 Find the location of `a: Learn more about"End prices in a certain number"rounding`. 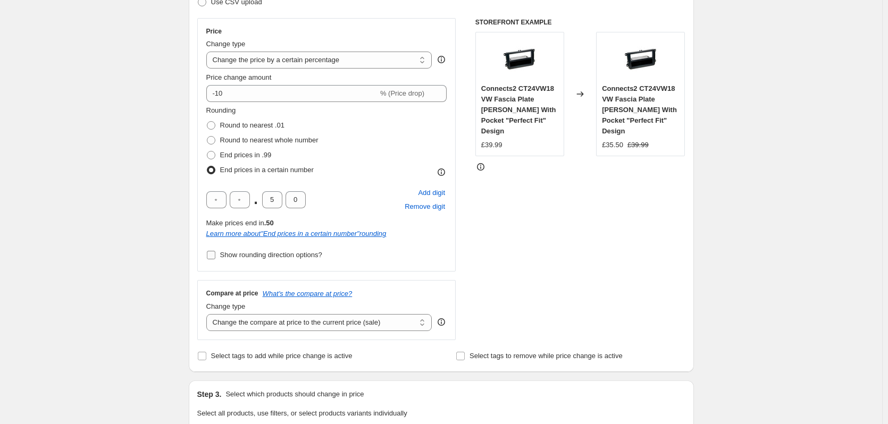

a: Learn more about"End prices in a certain number"rounding is located at coordinates (296, 233).